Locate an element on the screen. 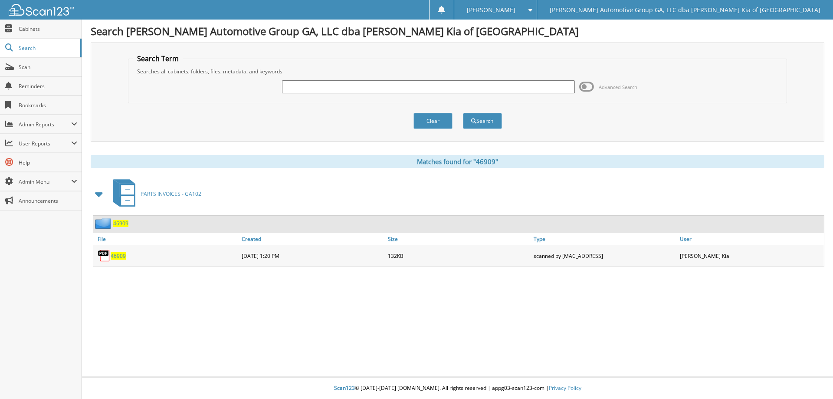 Image resolution: width=833 pixels, height=399 pixels. img: scan123-logo-white.svg is located at coordinates (41, 10).